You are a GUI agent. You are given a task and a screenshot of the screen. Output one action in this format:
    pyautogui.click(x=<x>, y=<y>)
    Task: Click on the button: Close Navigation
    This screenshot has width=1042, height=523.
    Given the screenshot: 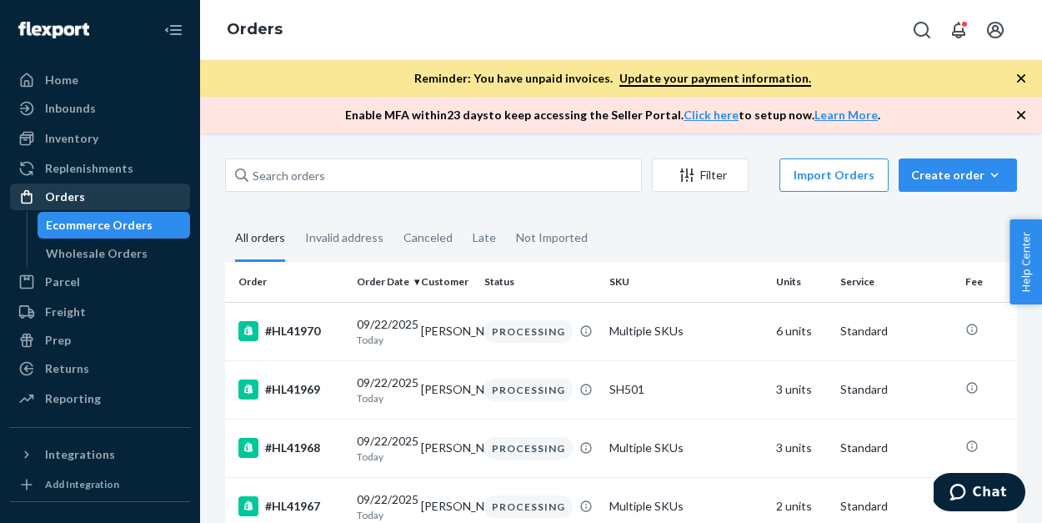 What is the action you would take?
    pyautogui.click(x=173, y=30)
    